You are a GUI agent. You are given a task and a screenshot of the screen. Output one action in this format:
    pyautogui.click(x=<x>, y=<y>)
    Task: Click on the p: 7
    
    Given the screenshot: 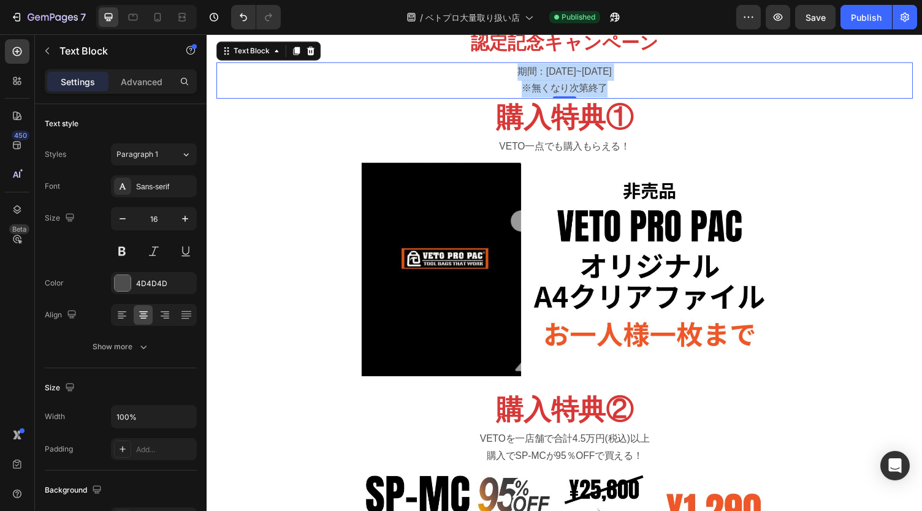 What is the action you would take?
    pyautogui.click(x=83, y=17)
    